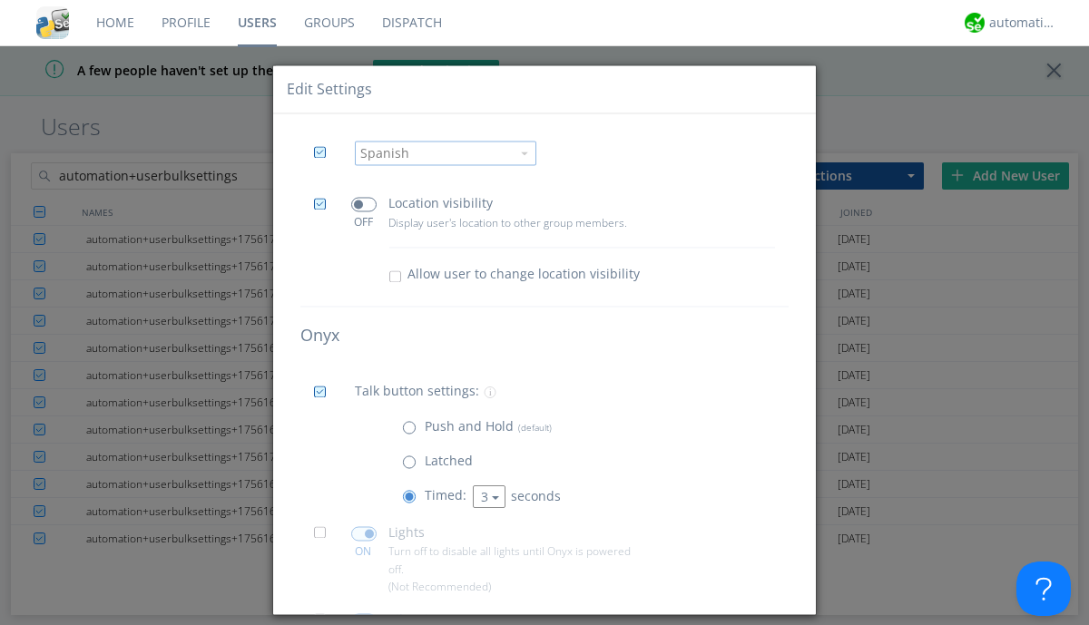 Image resolution: width=1089 pixels, height=625 pixels. What do you see at coordinates (533, 427) in the screenshot?
I see `span: (default)` at bounding box center [533, 427].